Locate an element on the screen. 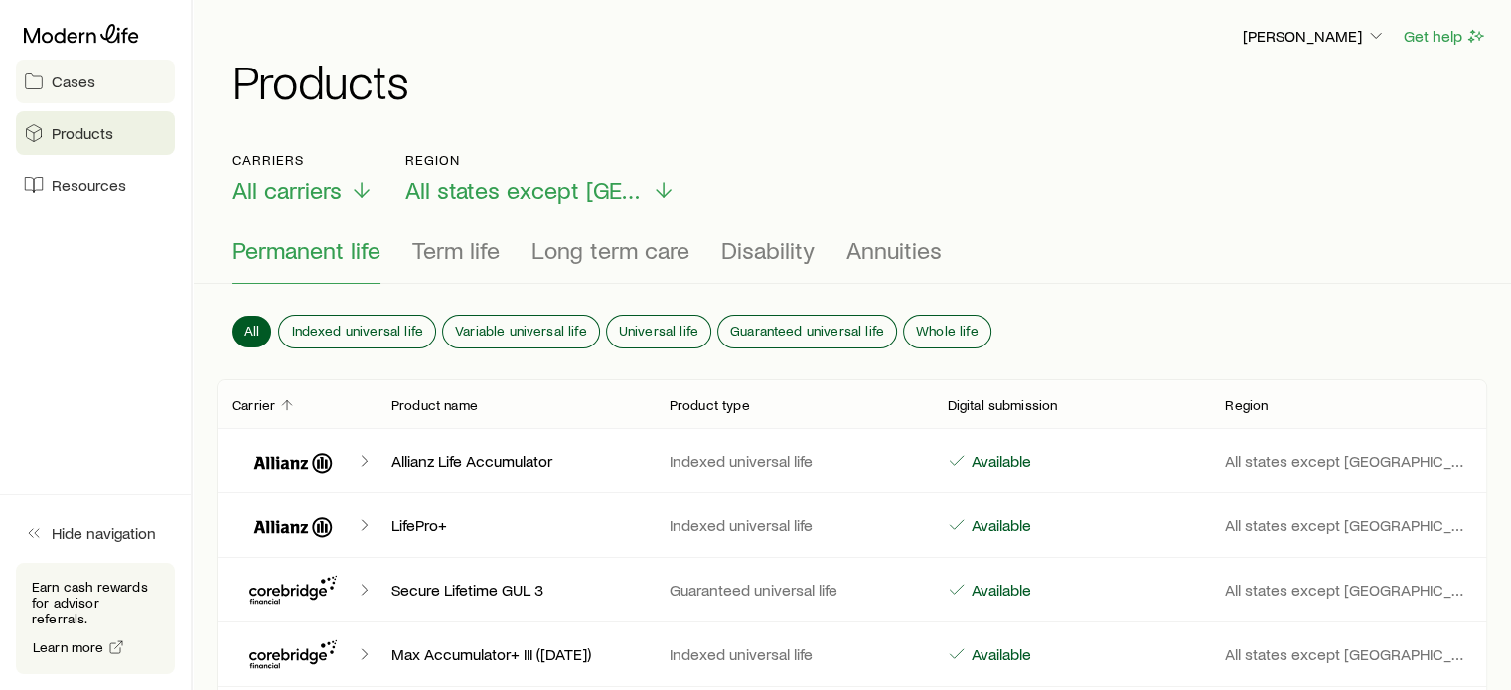 Image resolution: width=1511 pixels, height=690 pixels. span: All is located at coordinates (251, 331).